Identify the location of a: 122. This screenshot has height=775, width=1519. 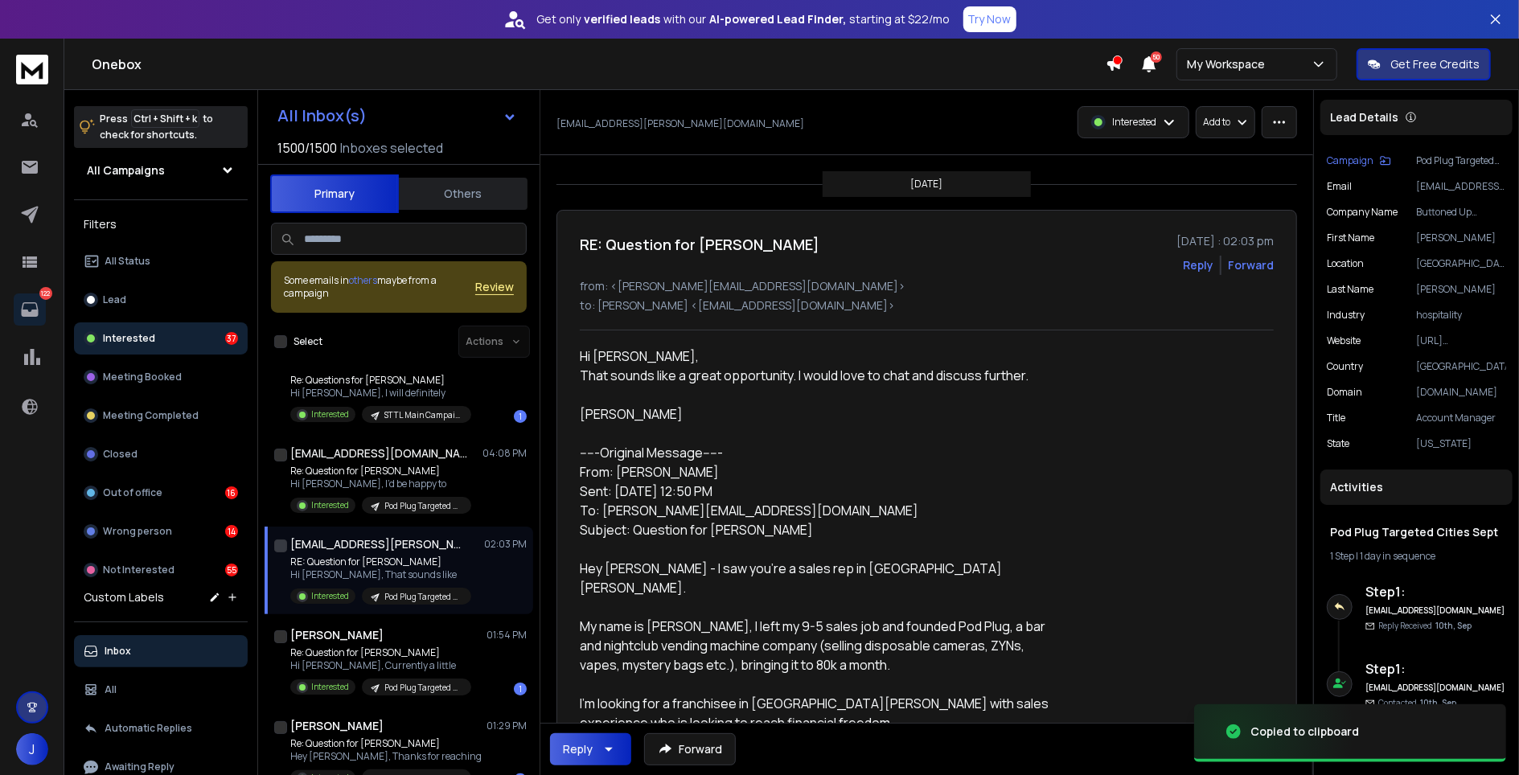
(30, 310).